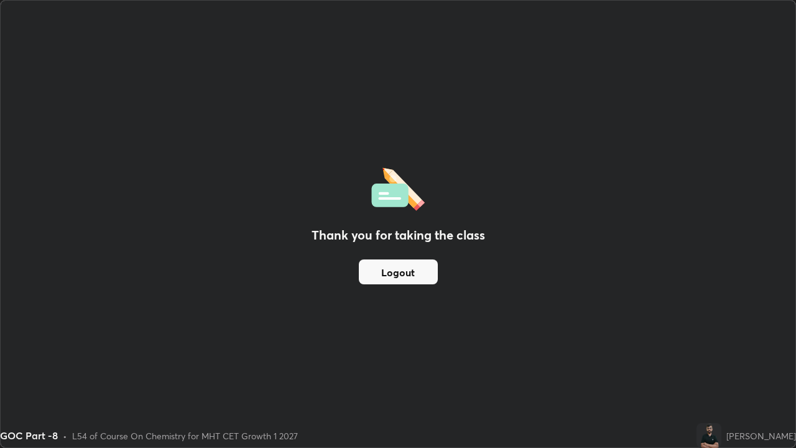  Describe the element at coordinates (185, 435) in the screenshot. I see `div: L54 of Course On Chemistry for MHT CET Growth 1 2027` at that location.